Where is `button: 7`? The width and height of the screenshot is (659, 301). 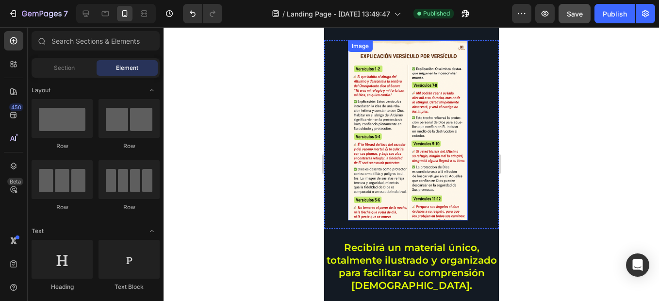
button: 7 is located at coordinates (38, 14).